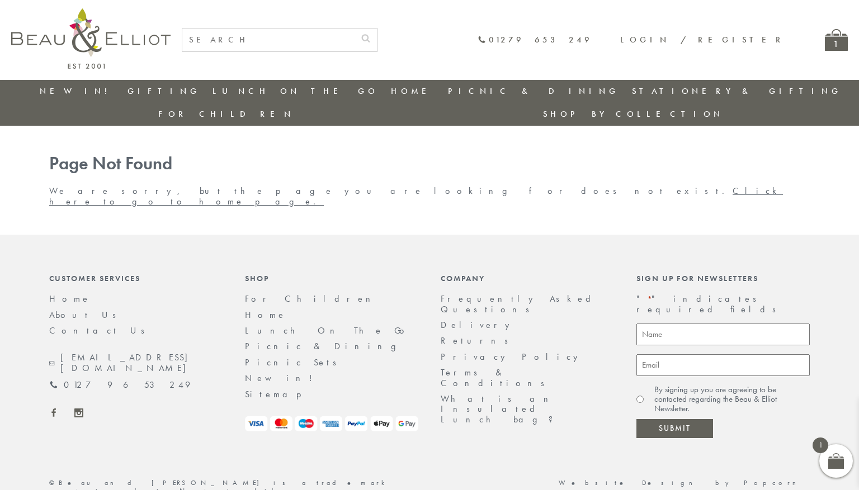 The image size is (859, 490). I want to click on div: Customer Services, so click(136, 278).